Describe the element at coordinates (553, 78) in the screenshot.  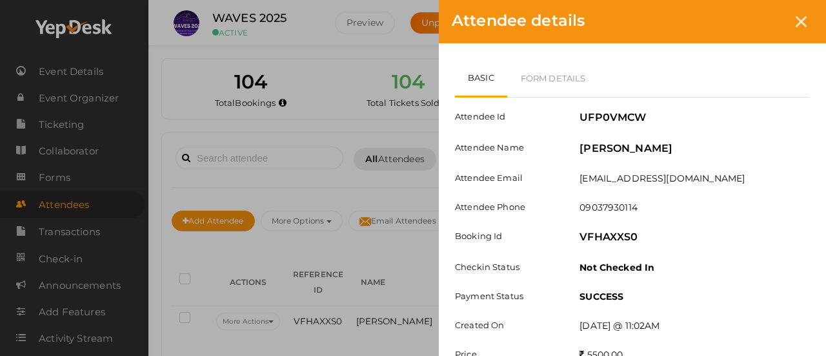
I see `a: Form Details` at that location.